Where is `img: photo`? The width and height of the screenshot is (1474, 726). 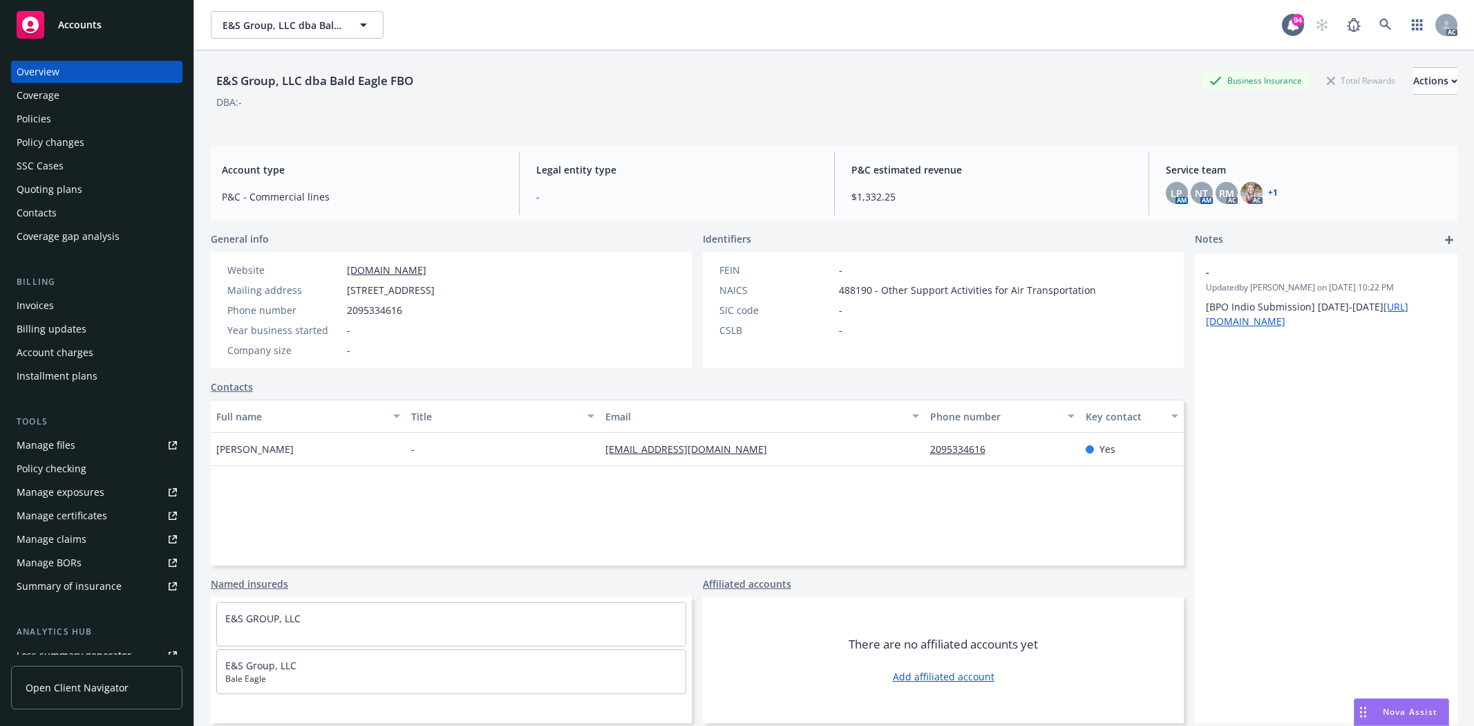 img: photo is located at coordinates (1252, 193).